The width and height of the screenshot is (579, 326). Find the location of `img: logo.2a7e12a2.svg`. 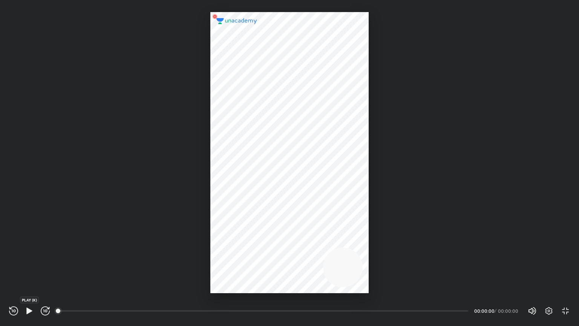

img: logo.2a7e12a2.svg is located at coordinates (237, 21).